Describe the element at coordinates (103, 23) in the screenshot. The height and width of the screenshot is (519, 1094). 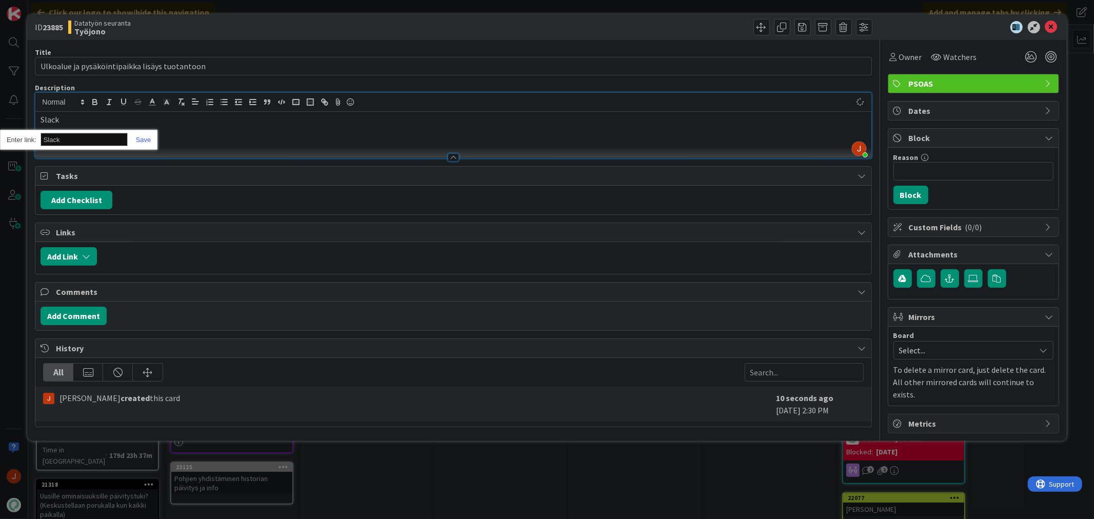
I see `span: Datatyön seuranta` at that location.